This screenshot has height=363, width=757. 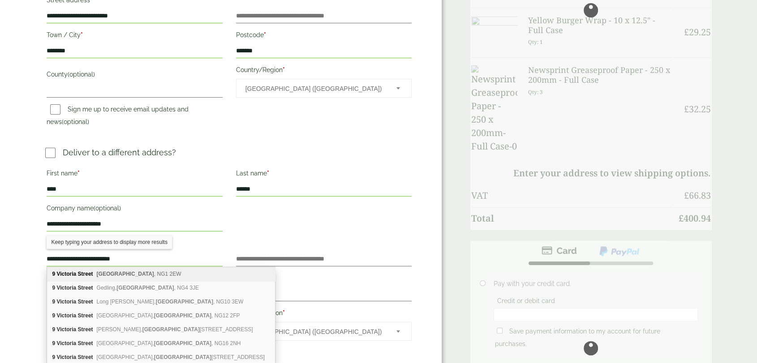 What do you see at coordinates (55, 109) in the screenshot?
I see `input: Sign me up to receive email updates and news(optional)` at bounding box center [55, 109].